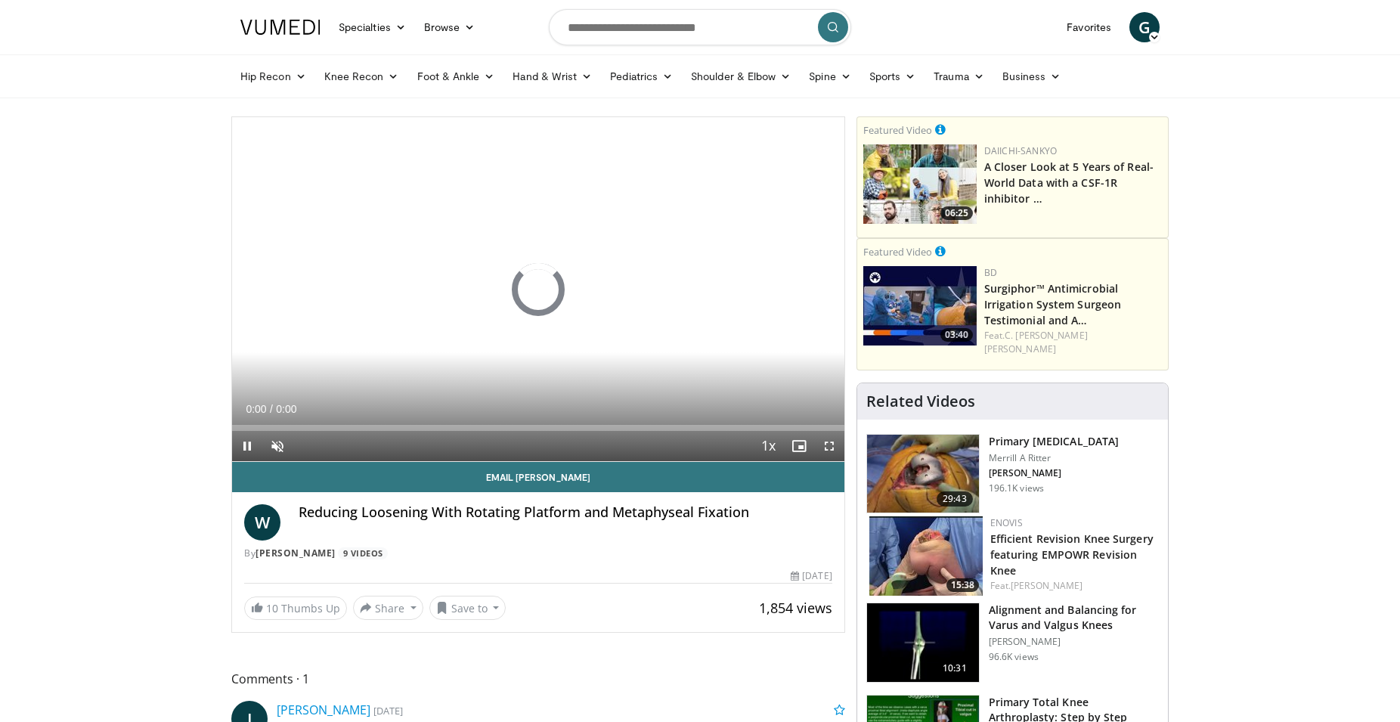 This screenshot has height=722, width=1400. What do you see at coordinates (921, 401) in the screenshot?
I see `h4: Related Videos` at bounding box center [921, 401].